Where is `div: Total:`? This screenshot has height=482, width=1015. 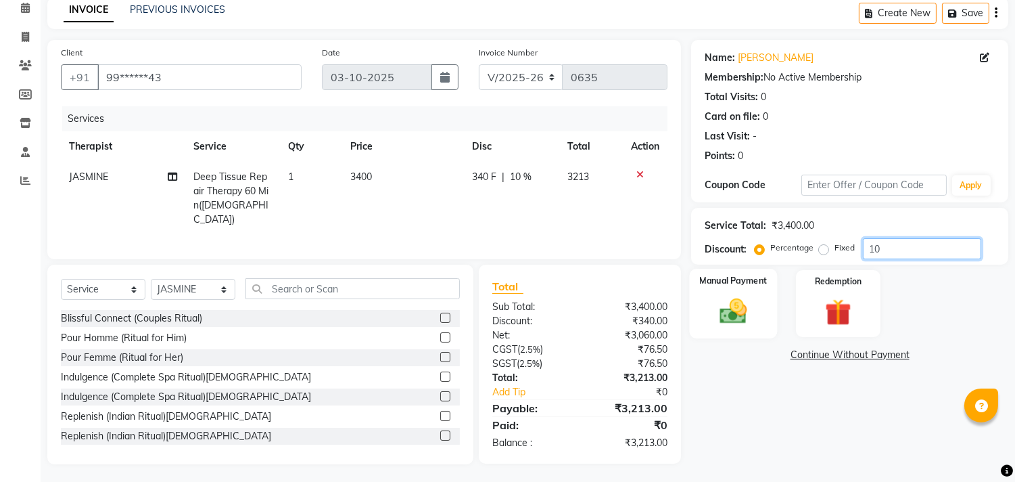
div: Total: is located at coordinates (531, 377).